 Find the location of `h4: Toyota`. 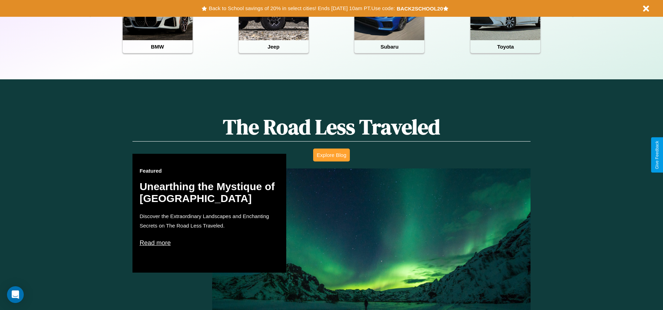

h4: Toyota is located at coordinates (506, 47).